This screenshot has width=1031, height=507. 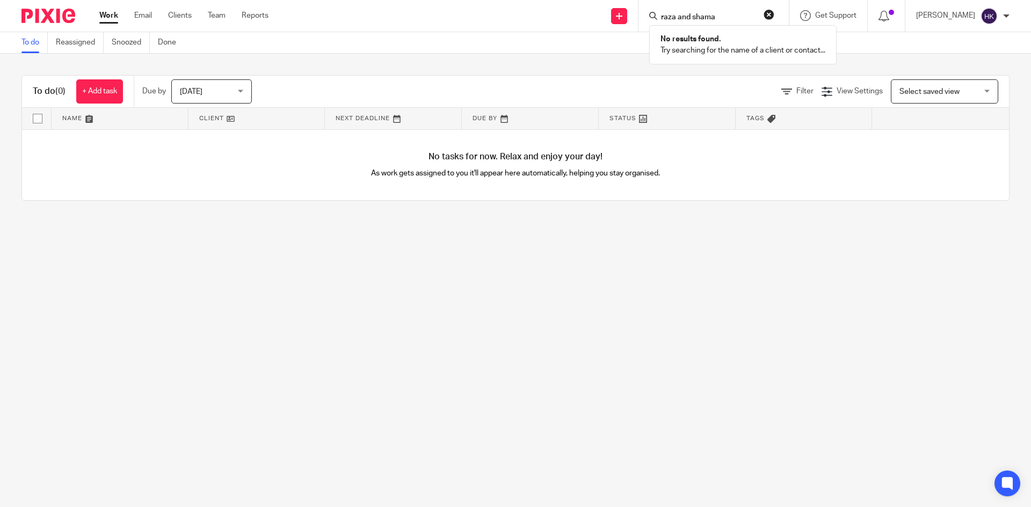 I want to click on span: Tags, so click(x=756, y=118).